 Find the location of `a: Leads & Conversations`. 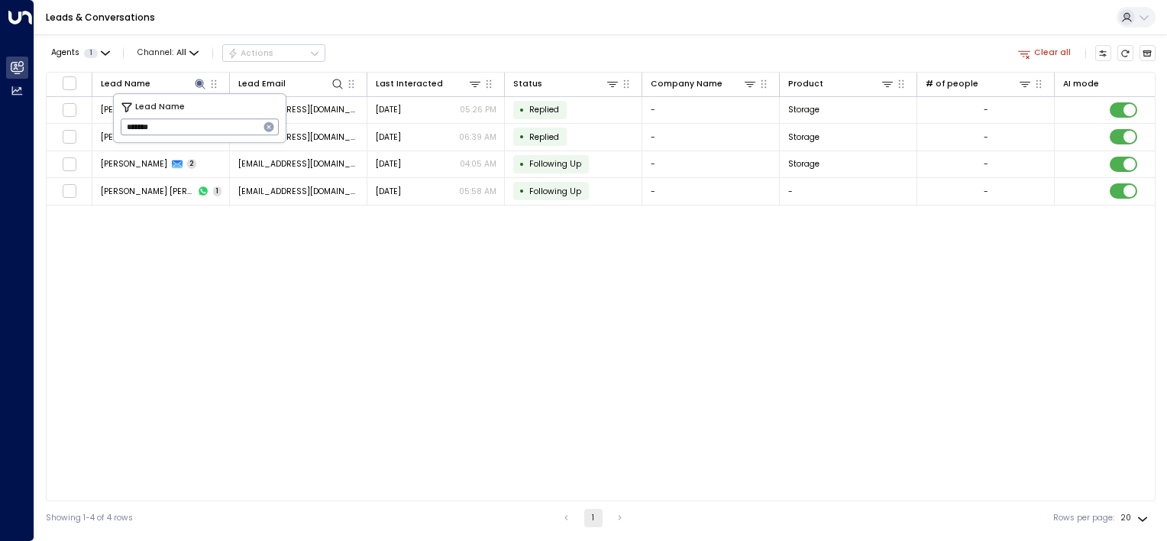

a: Leads & Conversations is located at coordinates (100, 17).